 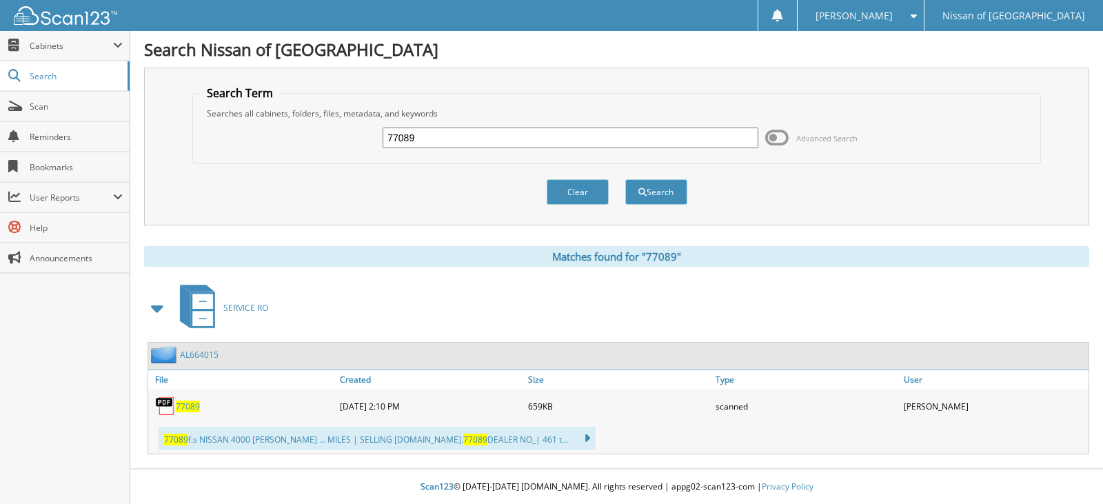 I want to click on span: Reminders, so click(x=76, y=136).